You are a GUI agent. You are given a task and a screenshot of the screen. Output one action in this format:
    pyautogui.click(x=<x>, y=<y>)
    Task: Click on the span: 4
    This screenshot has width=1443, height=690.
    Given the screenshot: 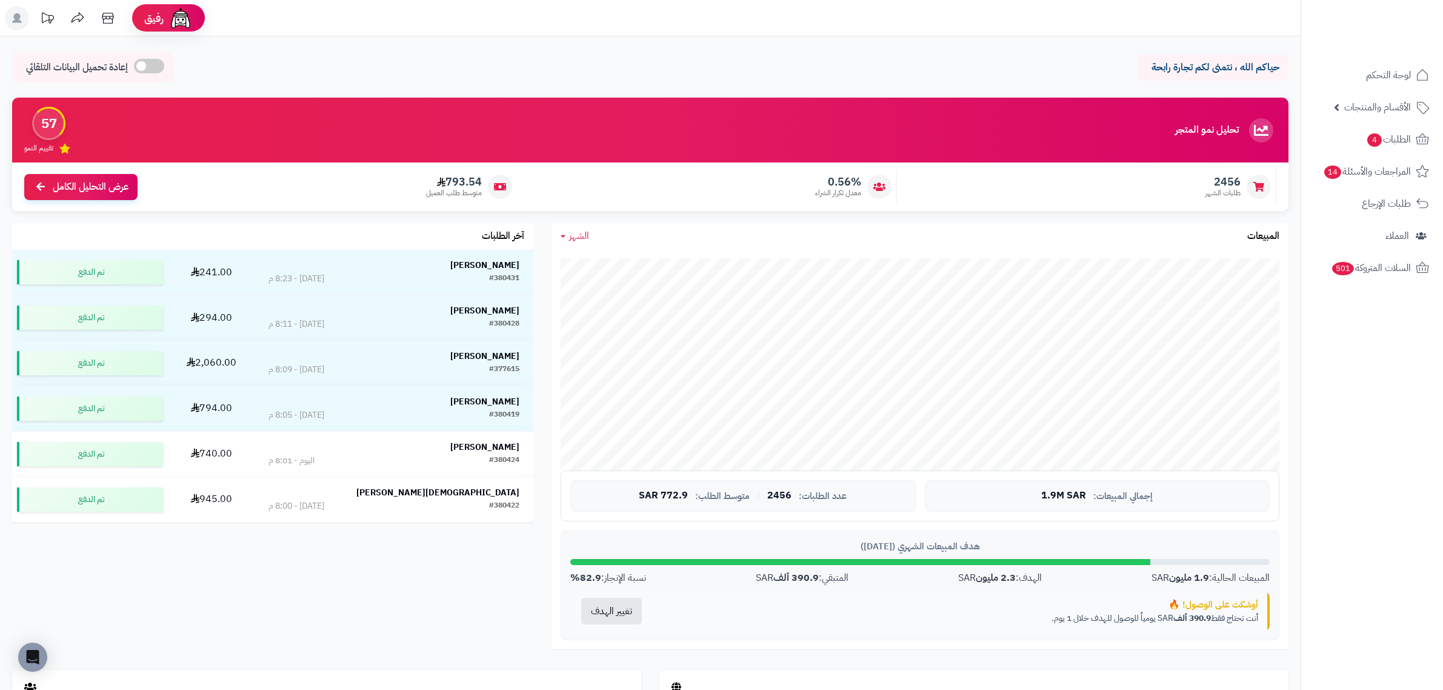 What is the action you would take?
    pyautogui.click(x=1375, y=140)
    